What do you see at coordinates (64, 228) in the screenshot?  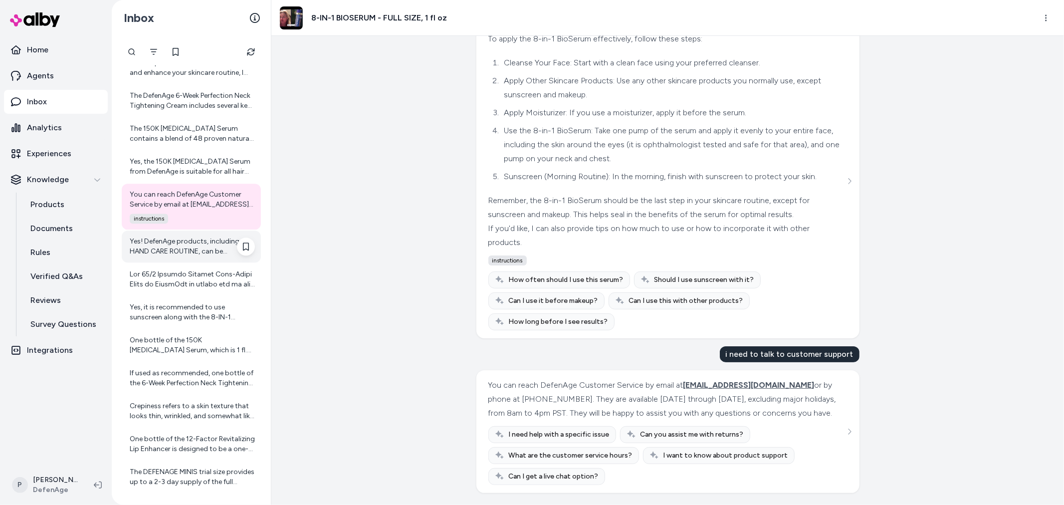 I see `a: Documents` at bounding box center [64, 228].